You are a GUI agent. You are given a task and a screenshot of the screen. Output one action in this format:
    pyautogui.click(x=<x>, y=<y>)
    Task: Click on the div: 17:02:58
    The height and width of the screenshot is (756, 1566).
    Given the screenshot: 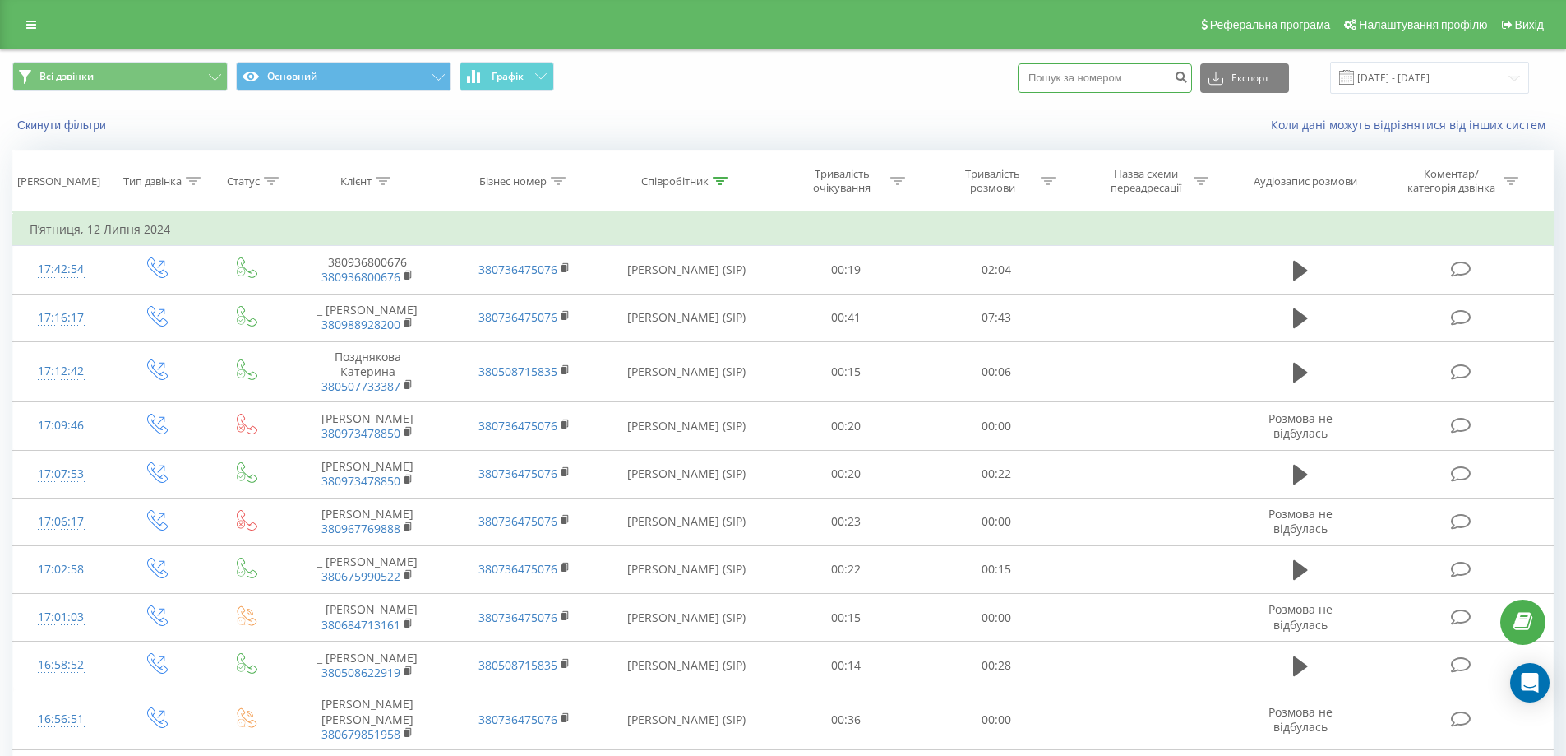 What is the action you would take?
    pyautogui.click(x=61, y=569)
    